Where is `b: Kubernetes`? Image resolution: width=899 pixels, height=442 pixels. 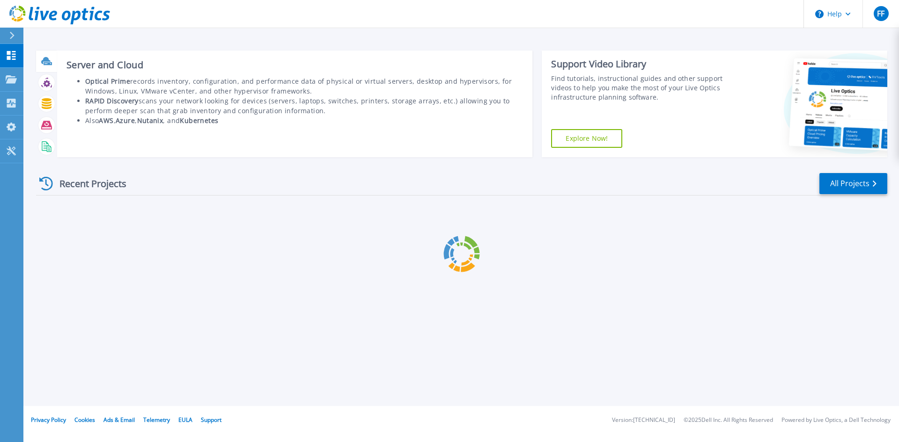
b: Kubernetes is located at coordinates (199, 120).